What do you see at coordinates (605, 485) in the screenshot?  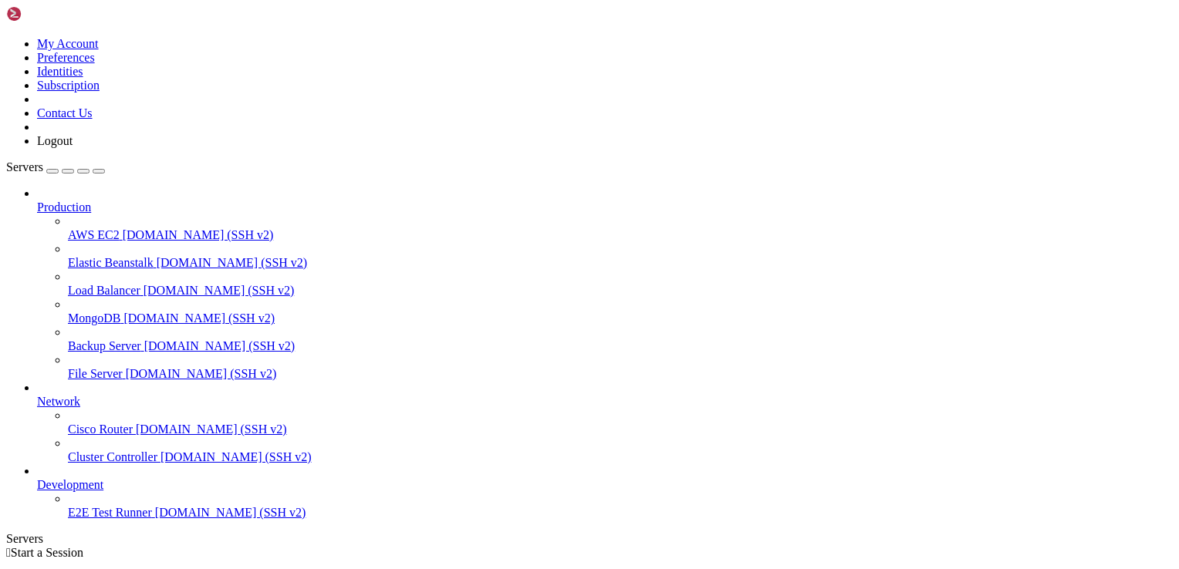 I see `a: Development` at bounding box center [605, 485].